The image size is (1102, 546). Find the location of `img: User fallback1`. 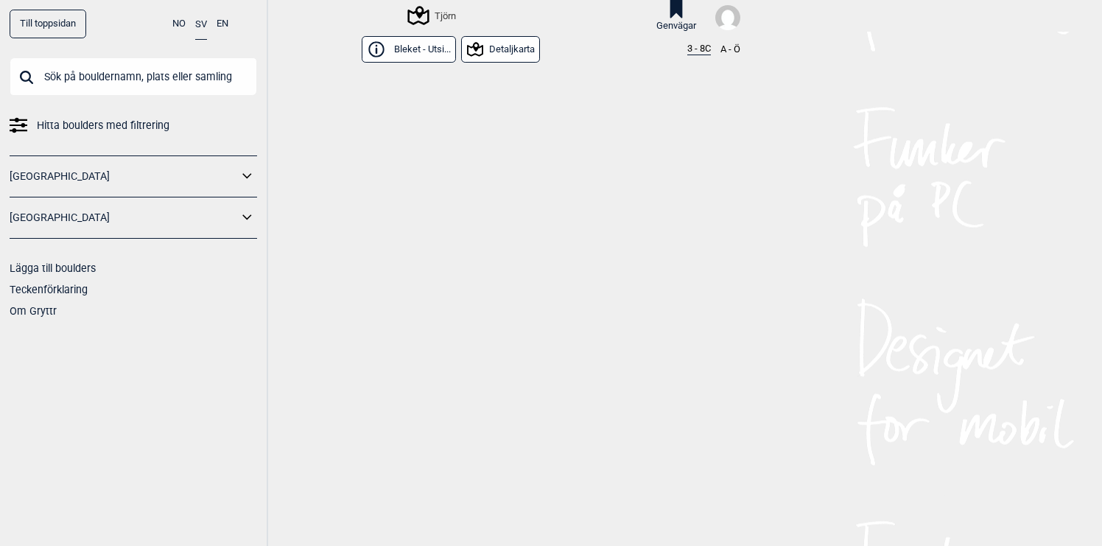

img: User fallback1 is located at coordinates (728, 18).